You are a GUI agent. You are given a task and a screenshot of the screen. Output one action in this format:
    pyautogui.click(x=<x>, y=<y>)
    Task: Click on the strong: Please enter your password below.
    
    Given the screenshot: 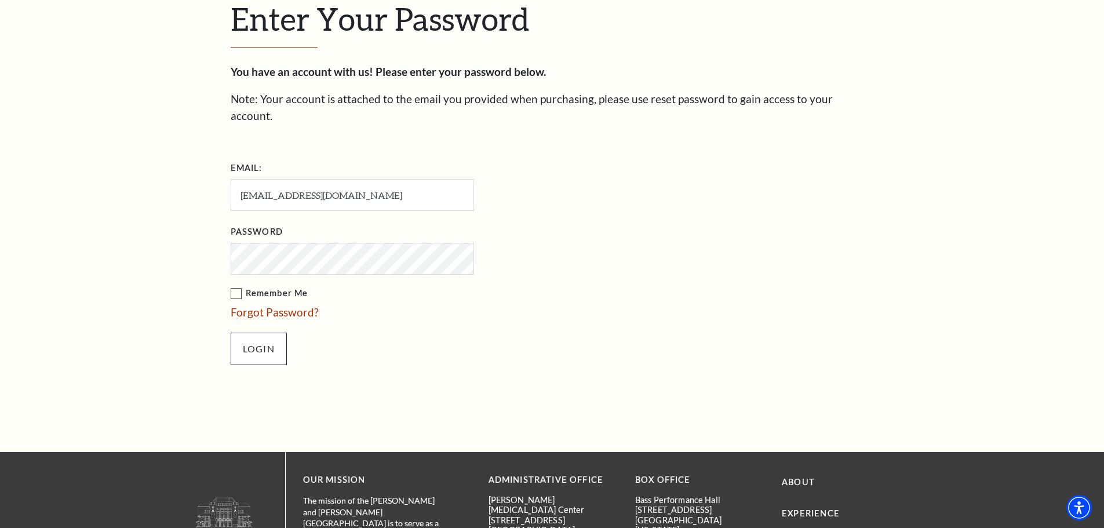 What is the action you would take?
    pyautogui.click(x=461, y=71)
    